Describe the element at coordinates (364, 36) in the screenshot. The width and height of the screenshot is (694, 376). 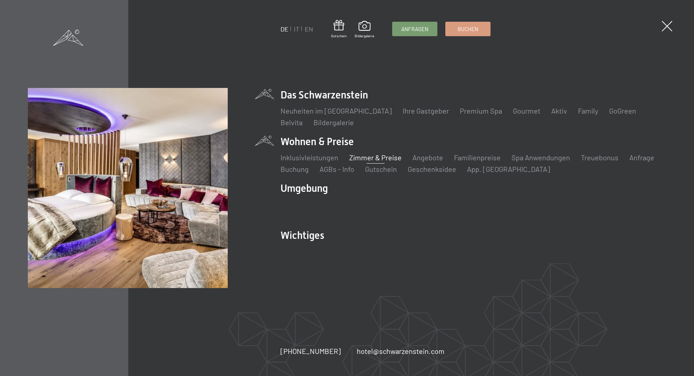
I see `span: Bildergalerie` at that location.